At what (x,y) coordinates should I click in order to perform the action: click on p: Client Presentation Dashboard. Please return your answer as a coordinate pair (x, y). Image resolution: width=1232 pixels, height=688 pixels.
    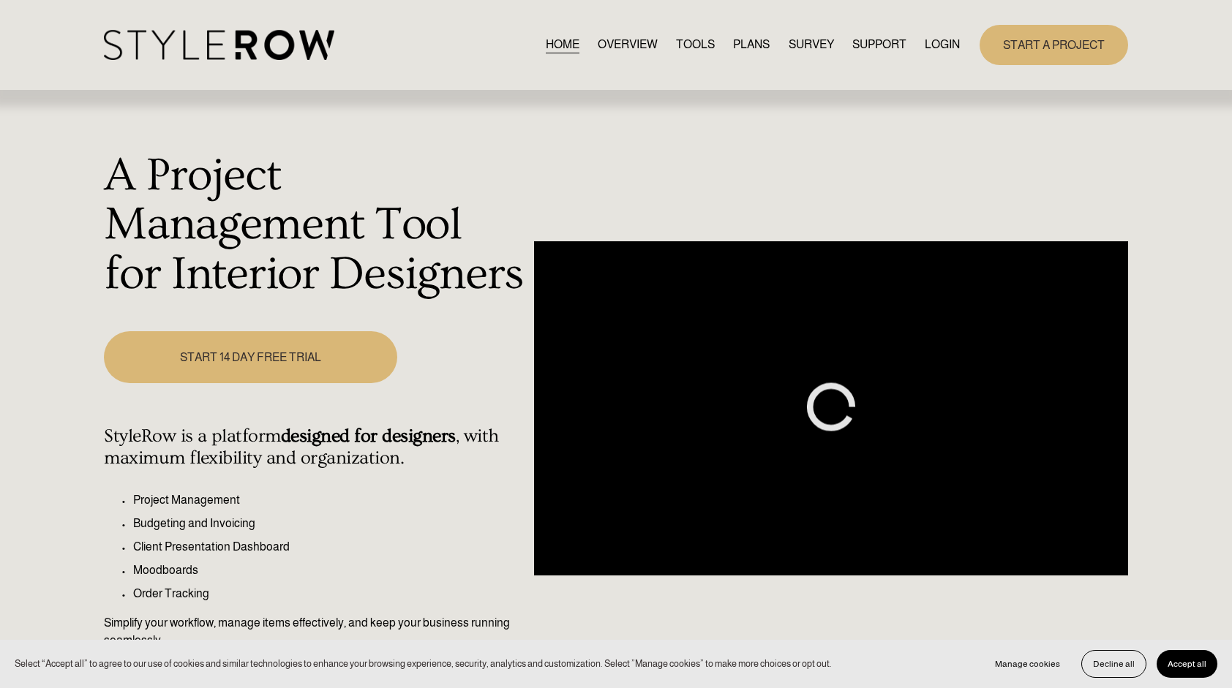
    Looking at the image, I should click on (329, 547).